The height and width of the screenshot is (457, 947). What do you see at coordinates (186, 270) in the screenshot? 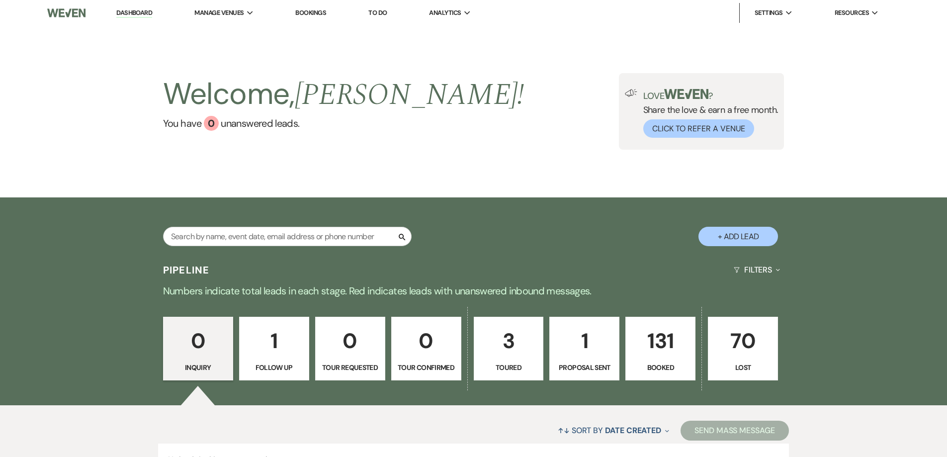
I see `h3: Pipeline` at bounding box center [186, 270].